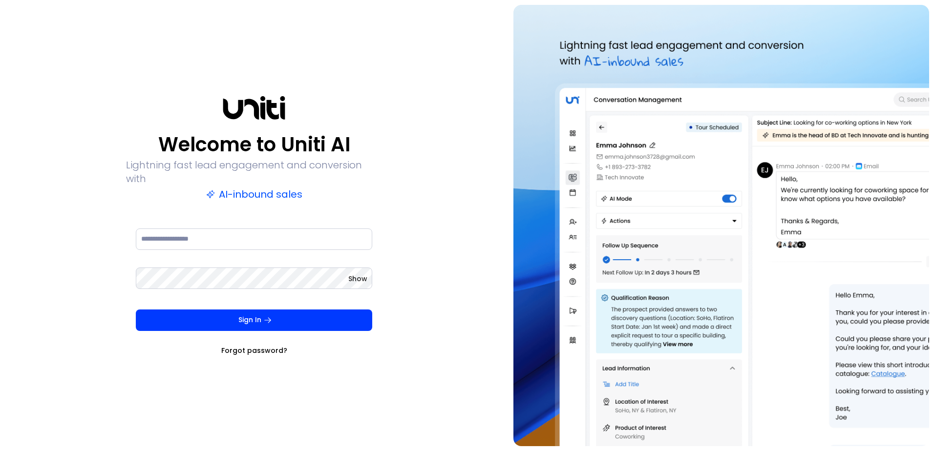  Describe the element at coordinates (254, 194) in the screenshot. I see `p: AI-inbound sales` at that location.